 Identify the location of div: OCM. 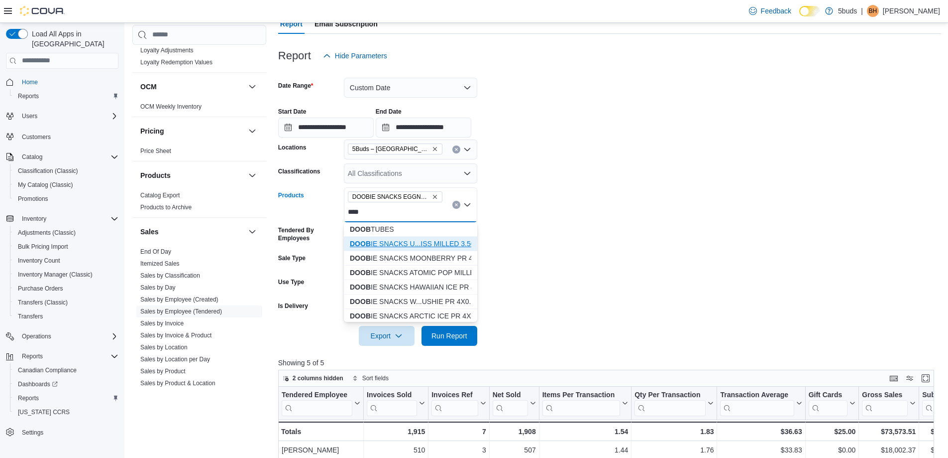
(199, 109).